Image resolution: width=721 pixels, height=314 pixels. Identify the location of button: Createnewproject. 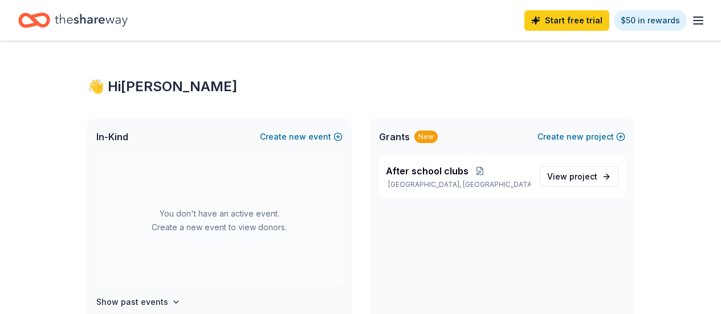
(581, 137).